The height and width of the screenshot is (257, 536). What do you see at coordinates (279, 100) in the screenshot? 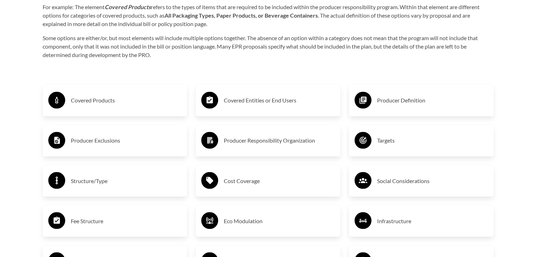
I see `h3: Covered Entities or End Users` at bounding box center [279, 100].